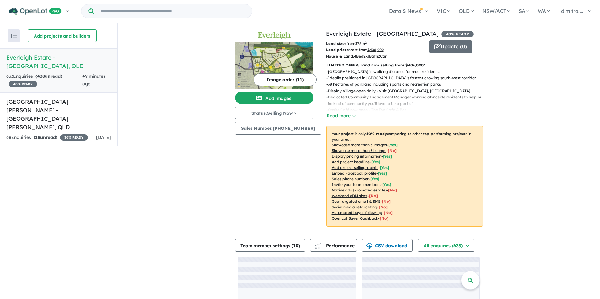 This screenshot has height=299, width=600. Describe the element at coordinates (407, 100) in the screenshot. I see `p: - Dedicated Community Engagement Manager working alongside residents to help build the kind of co...` at that location.